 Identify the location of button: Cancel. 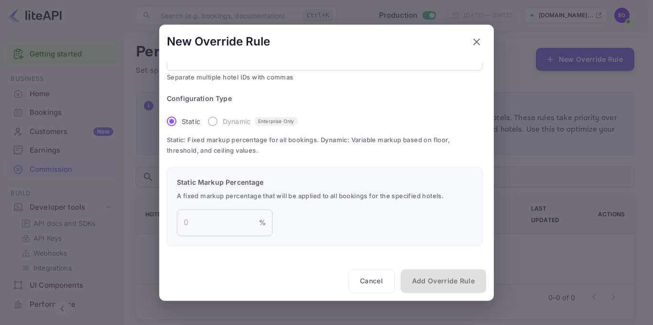
(372, 281).